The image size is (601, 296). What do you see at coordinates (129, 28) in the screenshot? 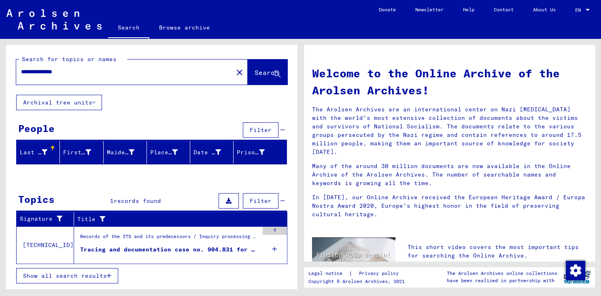
I see `a: Search` at bounding box center [129, 28].